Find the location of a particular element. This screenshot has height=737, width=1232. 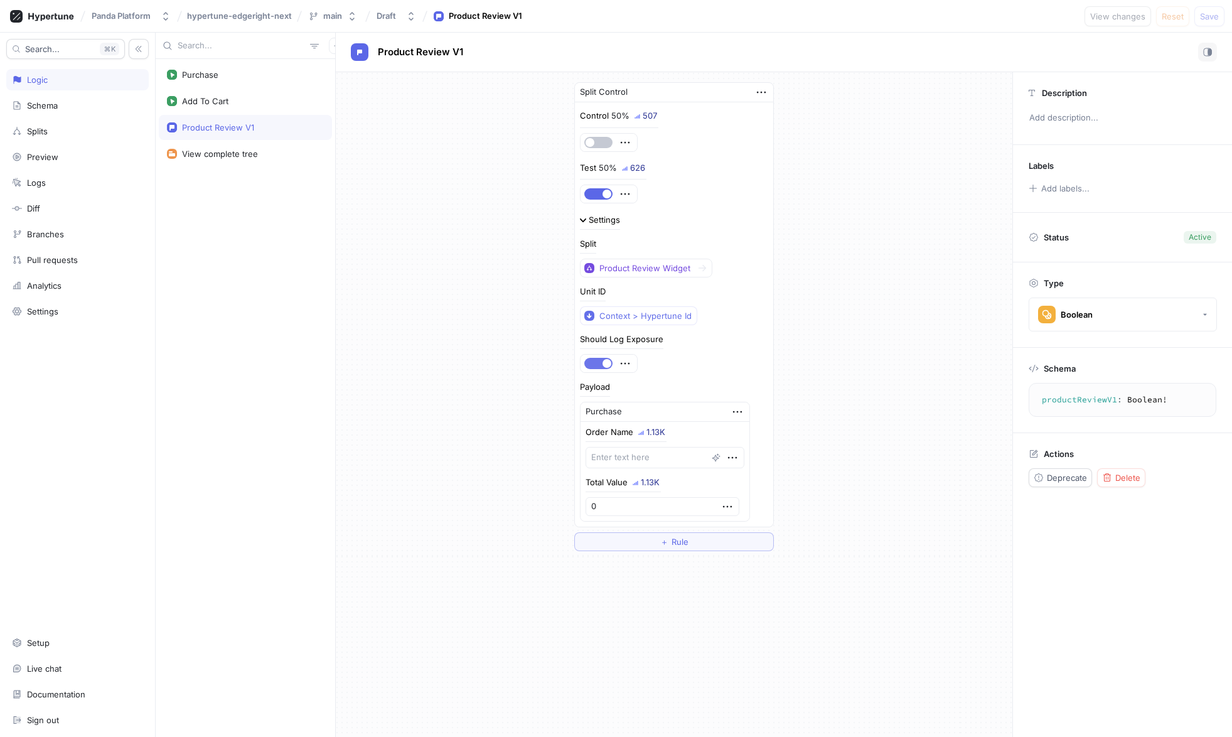

div: Active is located at coordinates (1200, 237).